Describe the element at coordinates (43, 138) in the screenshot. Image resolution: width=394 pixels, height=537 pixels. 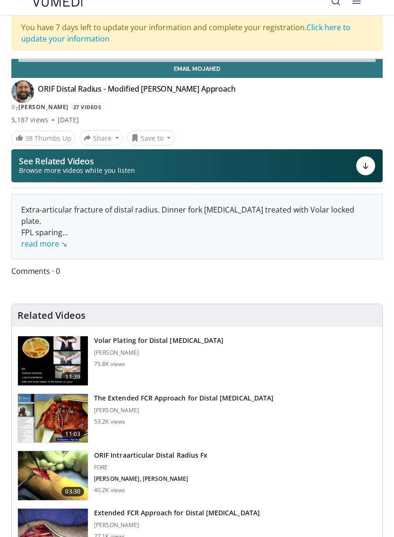
I see `a: 38 Thumbs Up` at that location.